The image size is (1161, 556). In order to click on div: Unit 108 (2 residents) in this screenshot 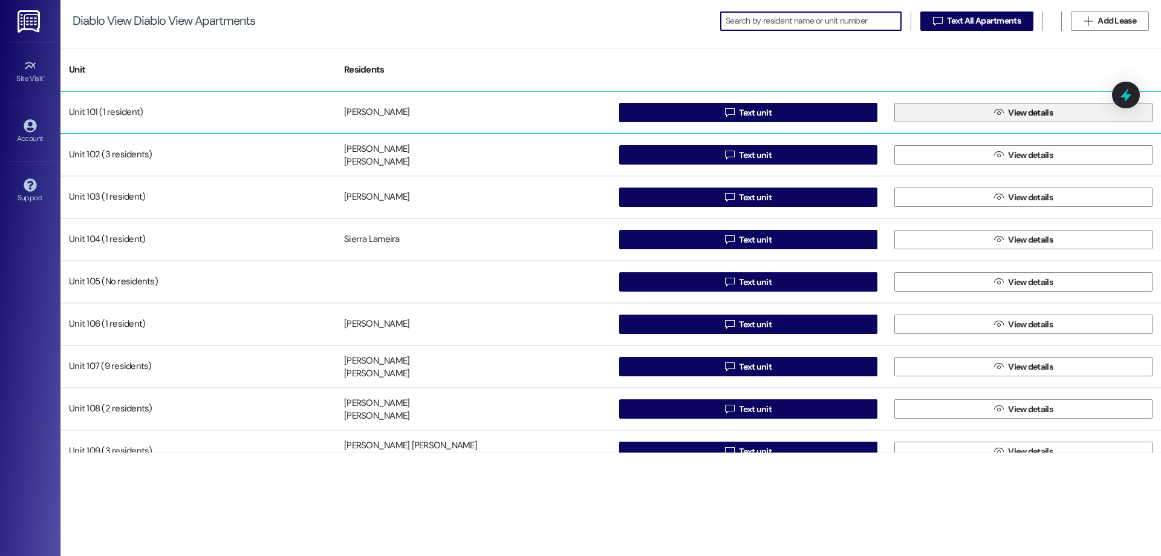, I will do `click(198, 409)`.